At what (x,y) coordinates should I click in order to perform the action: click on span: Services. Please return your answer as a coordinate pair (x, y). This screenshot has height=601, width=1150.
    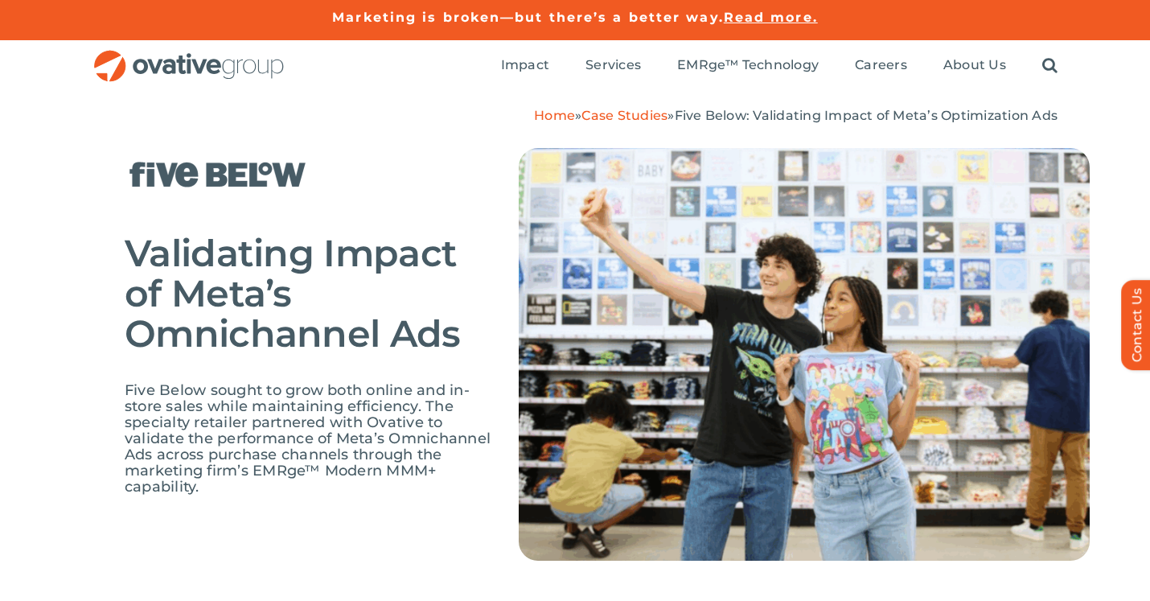
    Looking at the image, I should click on (613, 65).